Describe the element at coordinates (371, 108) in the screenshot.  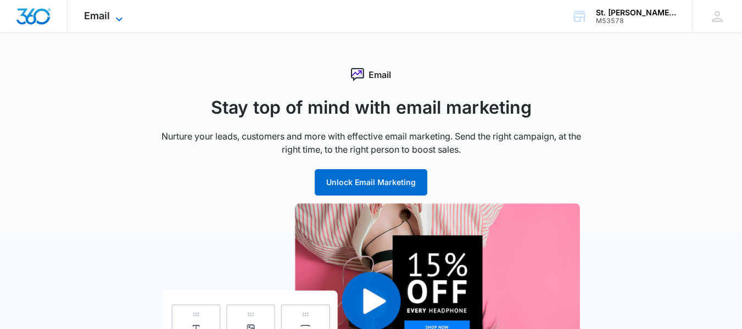
I see `h1: Stay top of mind with email marketing` at that location.